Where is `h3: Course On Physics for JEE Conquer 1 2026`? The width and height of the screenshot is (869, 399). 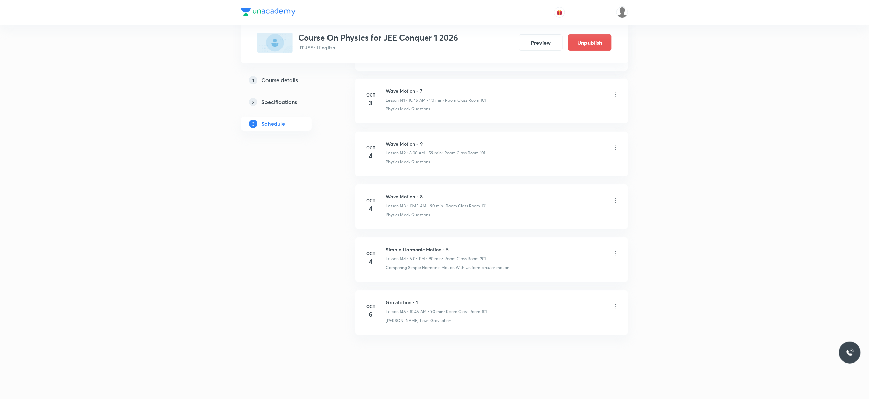 h3: Course On Physics for JEE Conquer 1 2026 is located at coordinates (378, 37).